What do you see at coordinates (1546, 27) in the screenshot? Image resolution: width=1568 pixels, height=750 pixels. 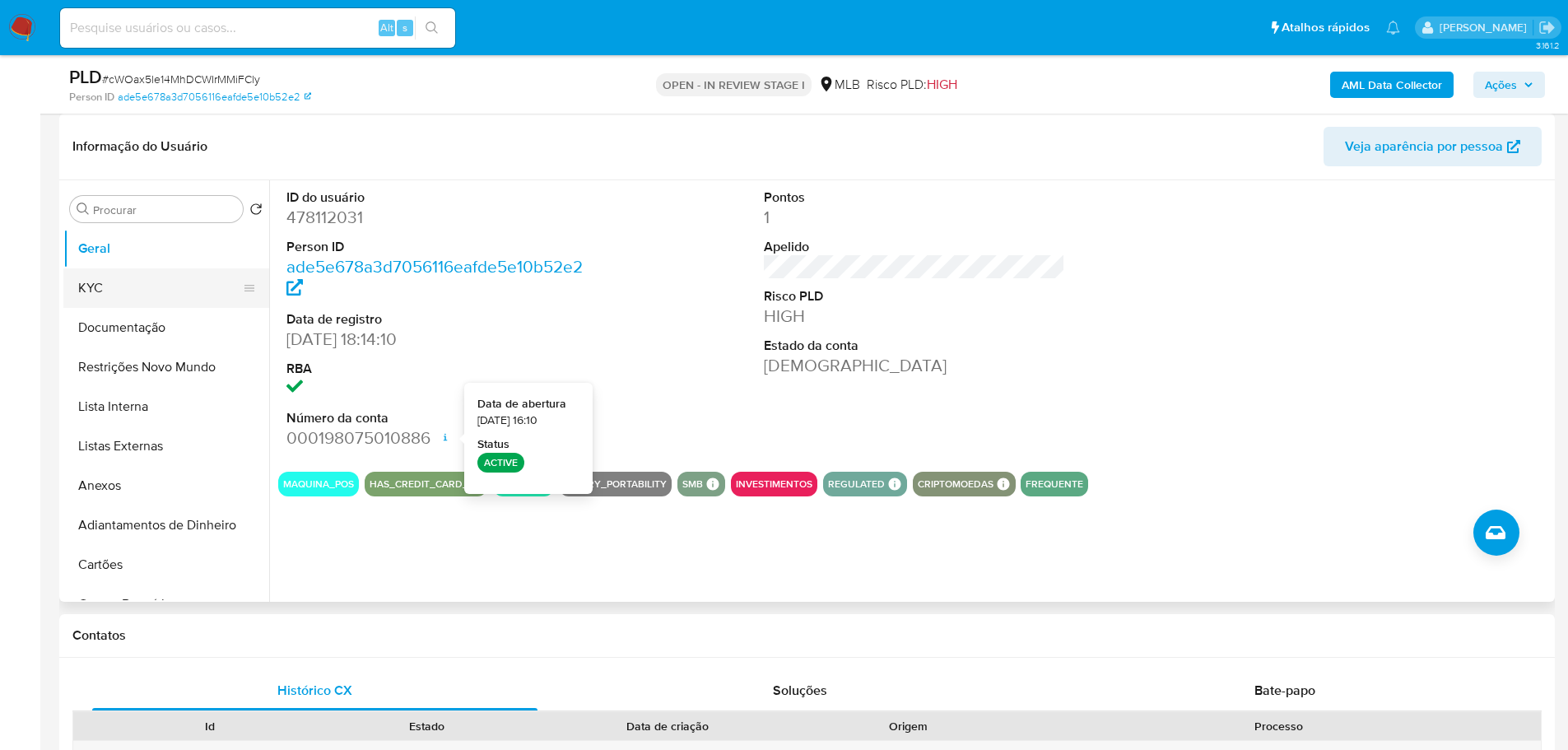 I see `a: Sair` at bounding box center [1546, 27].